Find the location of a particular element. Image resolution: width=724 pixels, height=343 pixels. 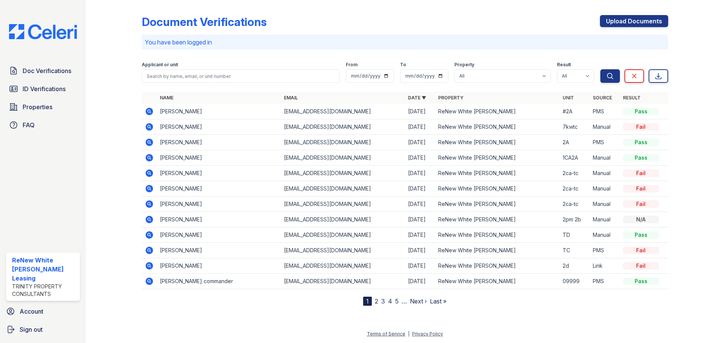

a: Last » is located at coordinates (438, 302).